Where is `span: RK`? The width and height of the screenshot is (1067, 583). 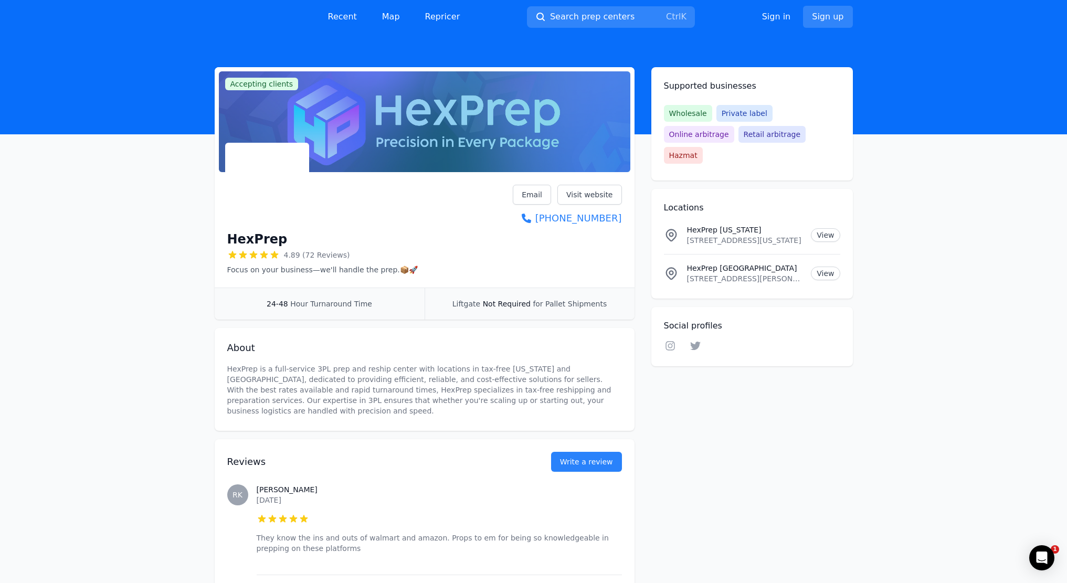
span: RK is located at coordinates (237, 495).